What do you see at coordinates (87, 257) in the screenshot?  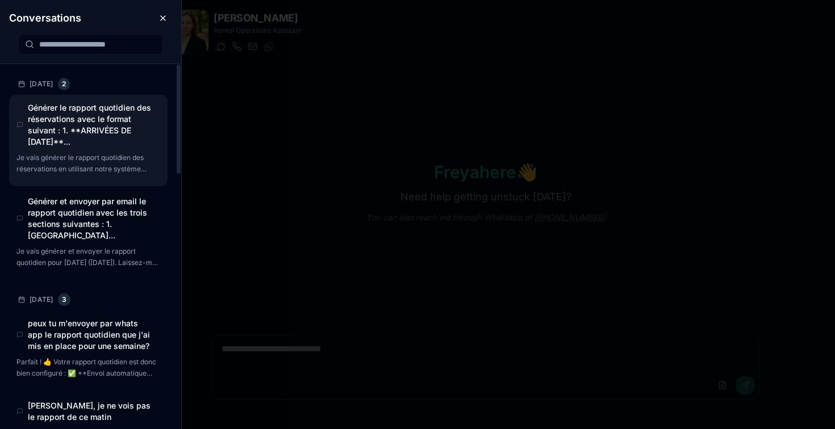 I see `p: Je vais générer et envoyer le rapport quotidien pour aujourd'hui (24 septembre 2025). Laissez-moi...` at bounding box center [87, 257].